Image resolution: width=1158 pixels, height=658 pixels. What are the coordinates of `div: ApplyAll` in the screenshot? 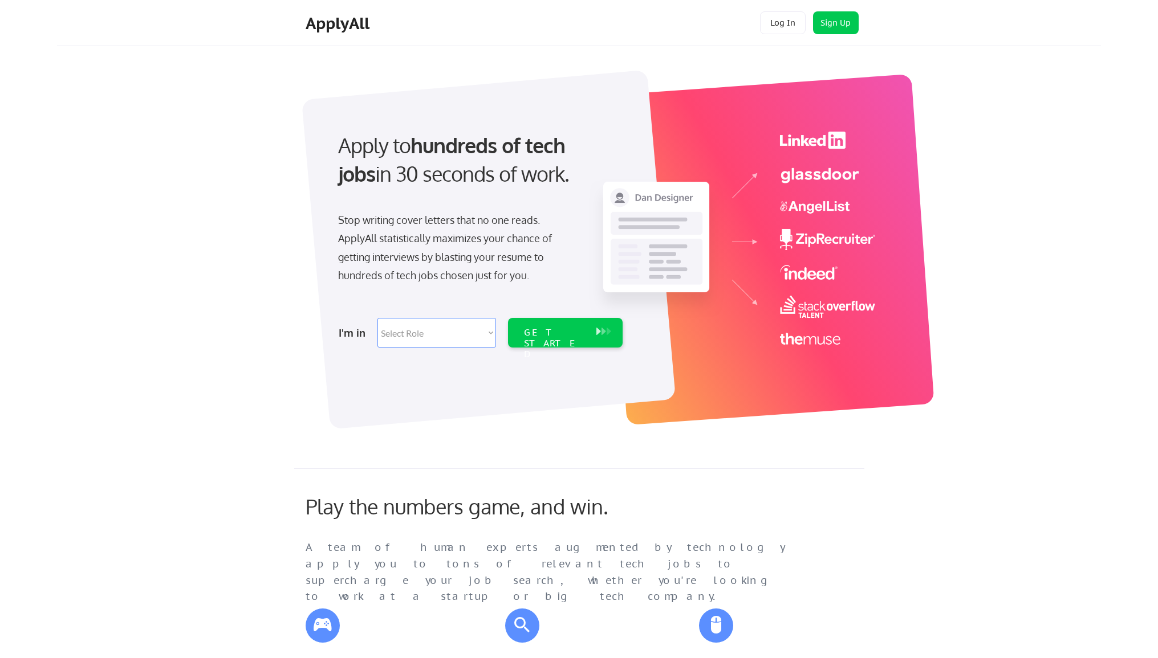 It's located at (339, 23).